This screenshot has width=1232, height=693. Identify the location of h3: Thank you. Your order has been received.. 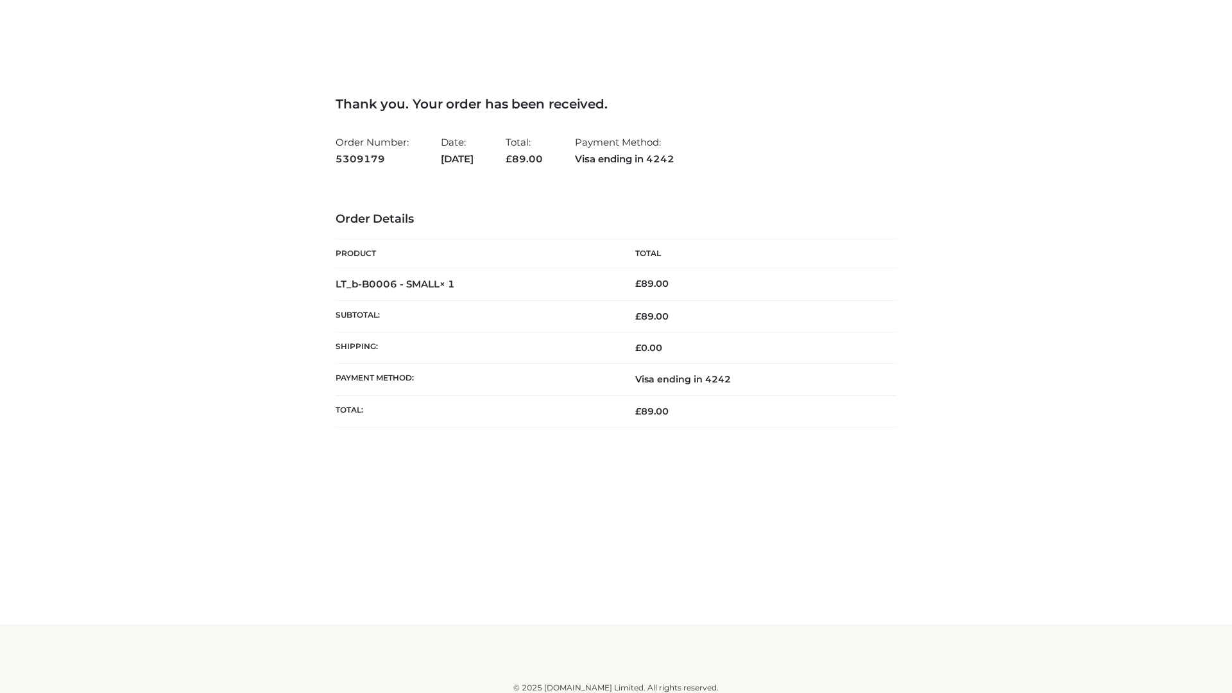
(616, 104).